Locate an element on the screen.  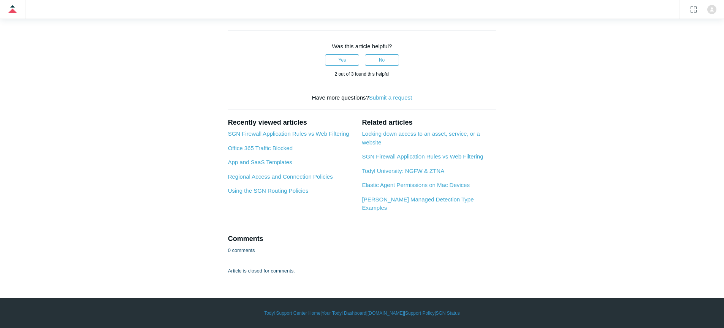
p: 0 comments is located at coordinates (241, 250).